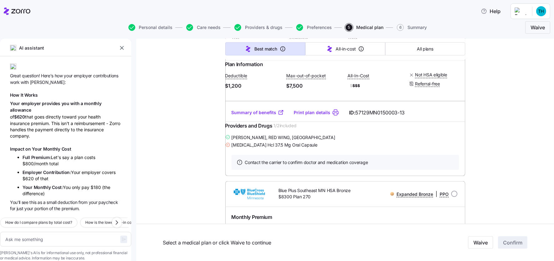  I want to click on span: $1,200, so click(253, 86).